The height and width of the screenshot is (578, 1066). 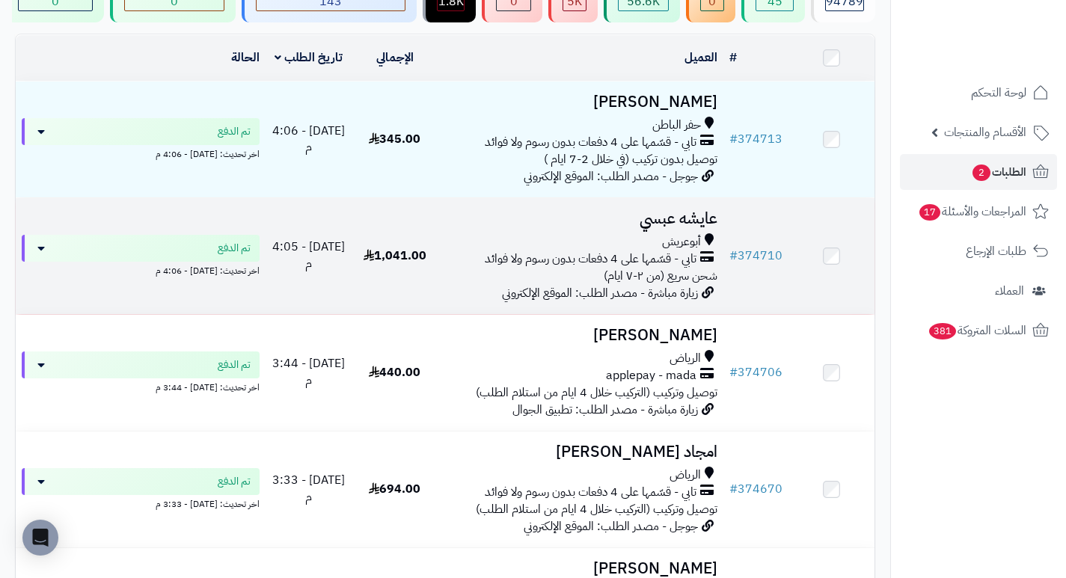 I want to click on span: الأقسام والمنتجات, so click(x=985, y=132).